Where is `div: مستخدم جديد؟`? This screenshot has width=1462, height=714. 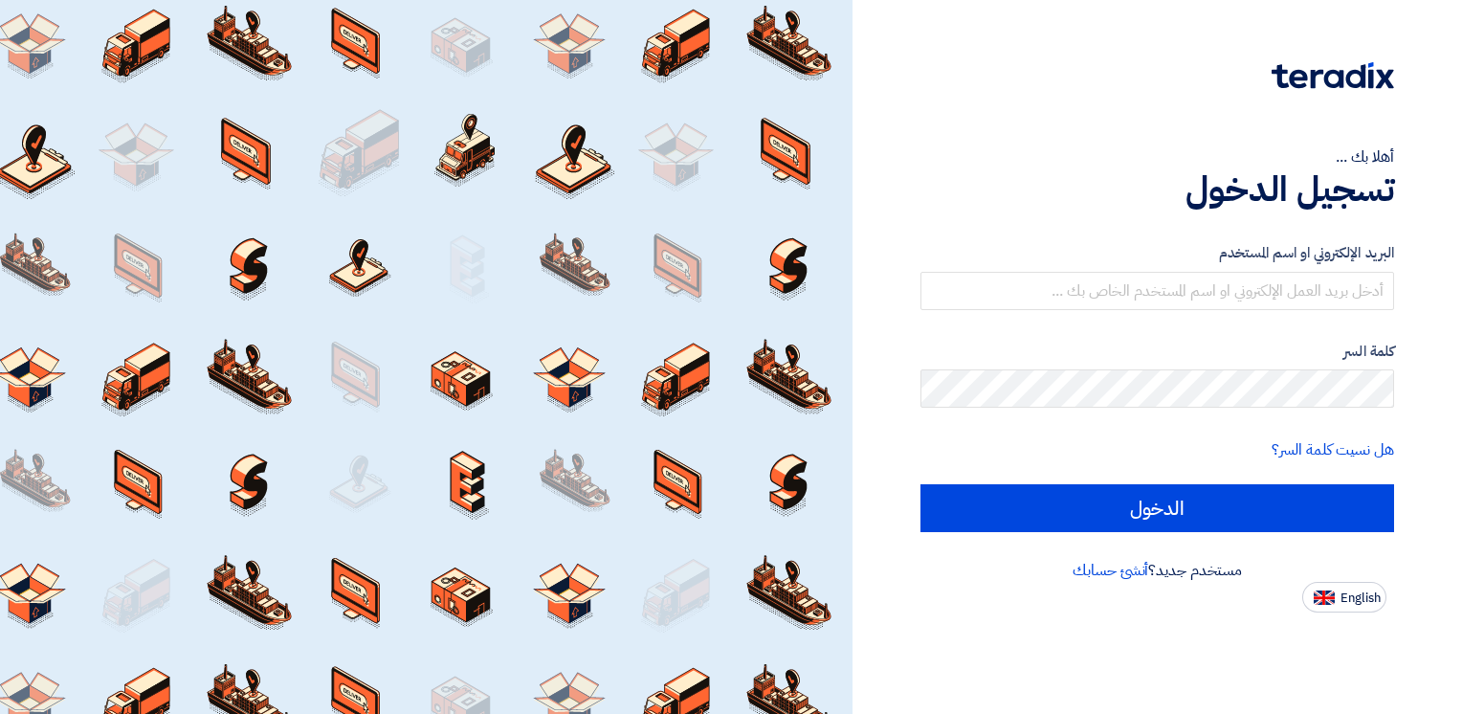 div: مستخدم جديد؟ is located at coordinates (1157, 570).